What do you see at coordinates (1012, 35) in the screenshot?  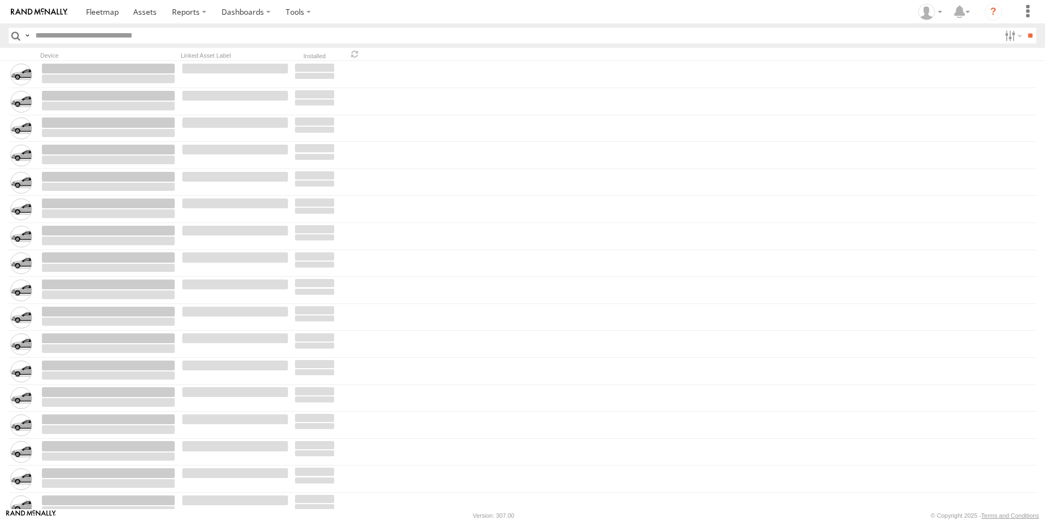 I see `label: Search Filter Options` at bounding box center [1012, 35].